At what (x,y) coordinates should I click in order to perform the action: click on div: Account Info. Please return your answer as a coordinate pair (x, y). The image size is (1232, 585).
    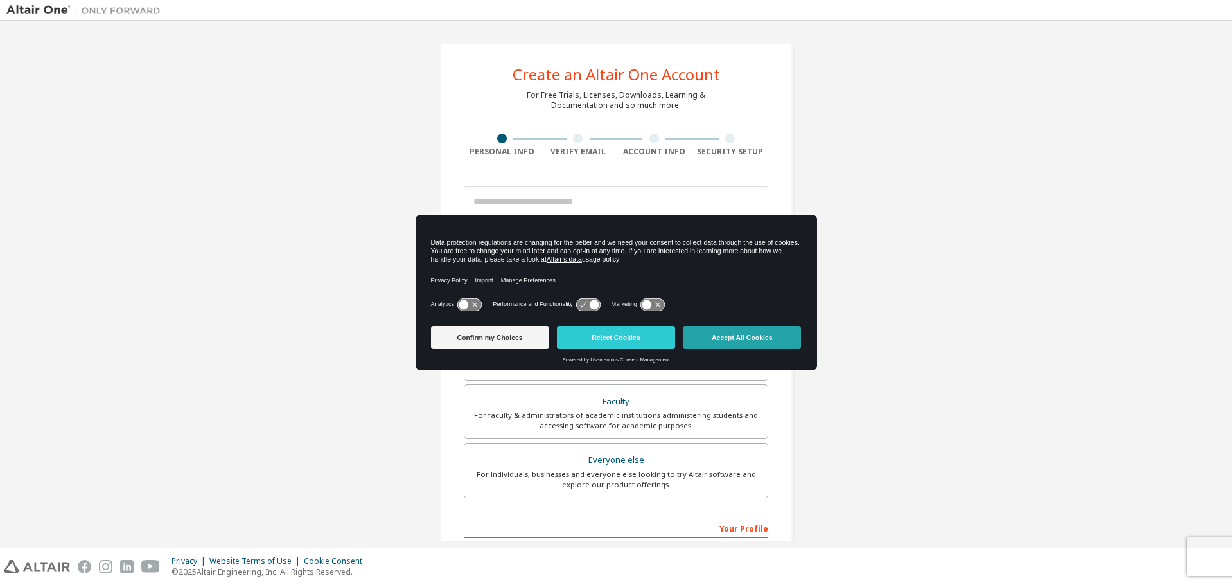
    Looking at the image, I should click on (654, 152).